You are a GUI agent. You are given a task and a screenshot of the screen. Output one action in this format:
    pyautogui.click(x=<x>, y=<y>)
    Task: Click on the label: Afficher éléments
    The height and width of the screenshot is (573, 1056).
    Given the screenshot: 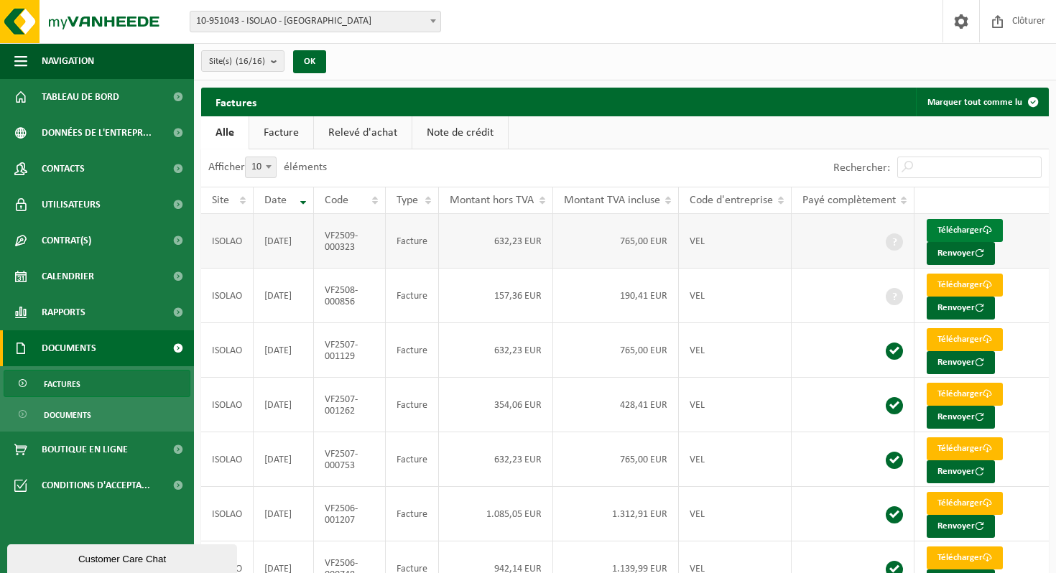 What is the action you would take?
    pyautogui.click(x=267, y=167)
    